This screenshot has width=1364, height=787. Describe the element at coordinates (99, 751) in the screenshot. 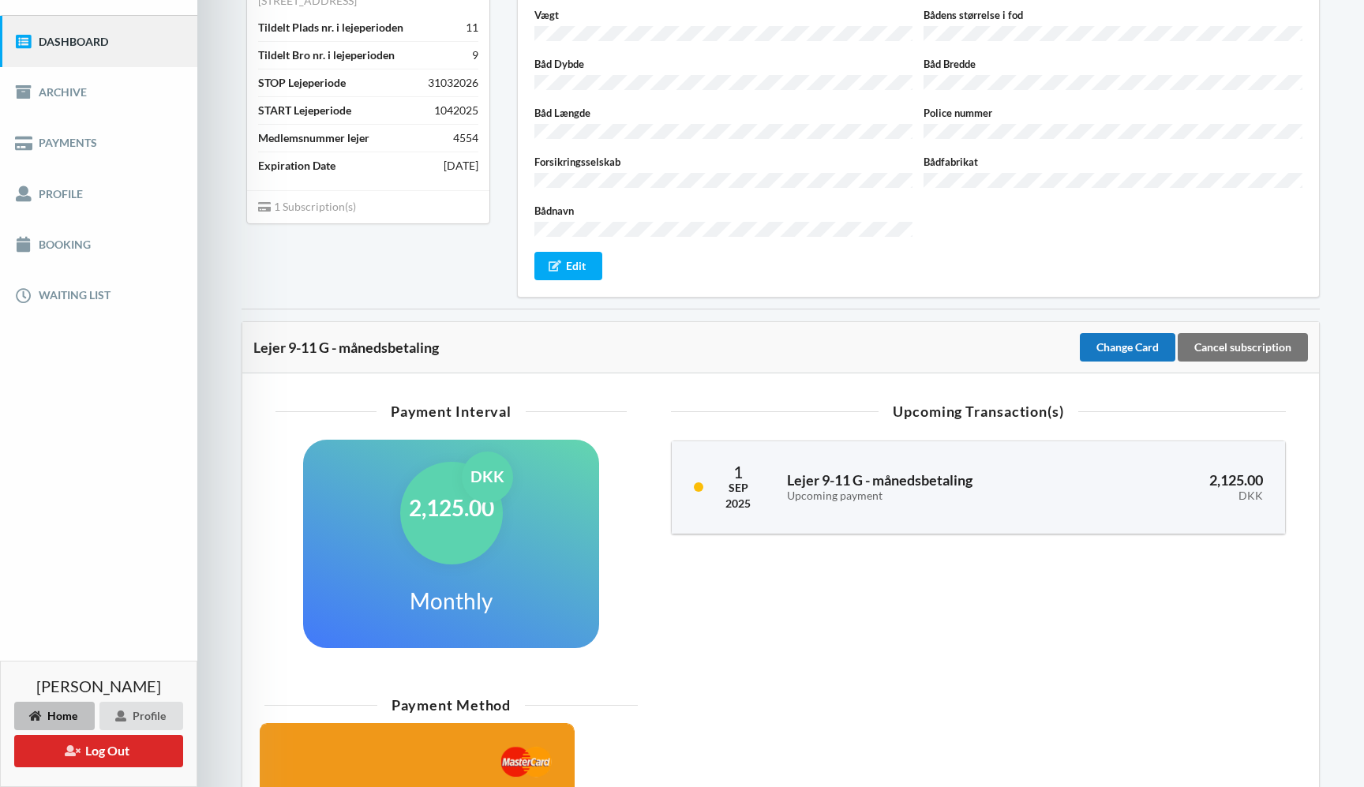

I see `button: Log Out` at that location.